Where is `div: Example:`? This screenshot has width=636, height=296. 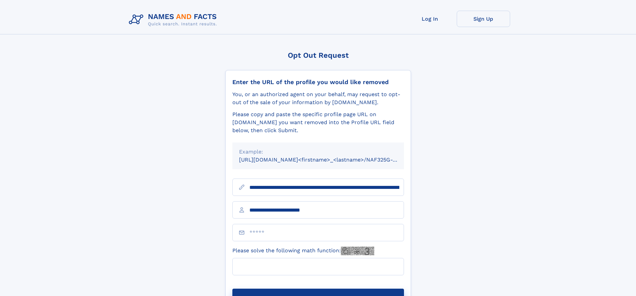 div: Example: is located at coordinates (318, 152).